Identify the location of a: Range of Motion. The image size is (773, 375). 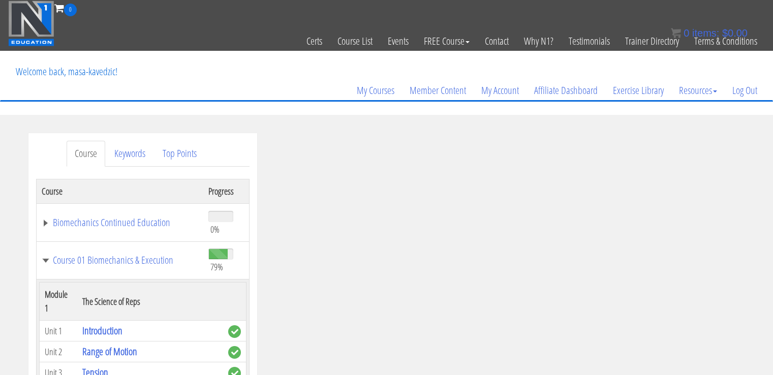
(110, 351).